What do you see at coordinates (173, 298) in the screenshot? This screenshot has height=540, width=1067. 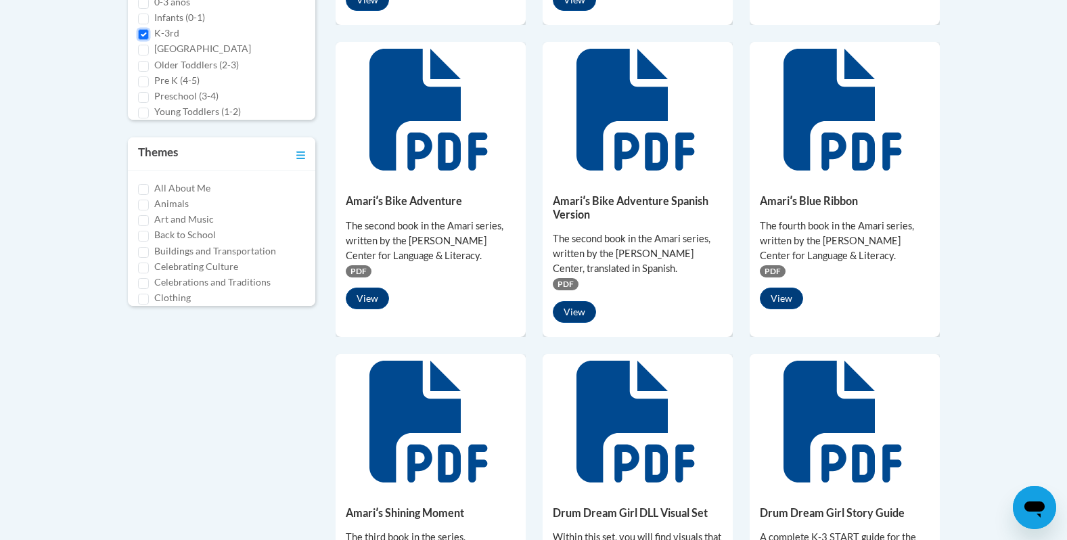 I see `label: Clothing` at bounding box center [173, 298].